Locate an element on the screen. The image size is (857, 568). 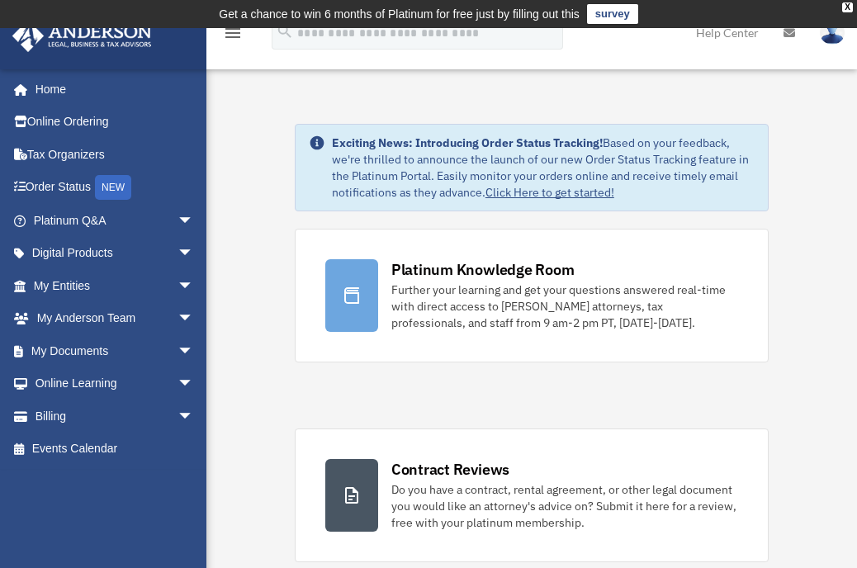
i: menu is located at coordinates (233, 33).